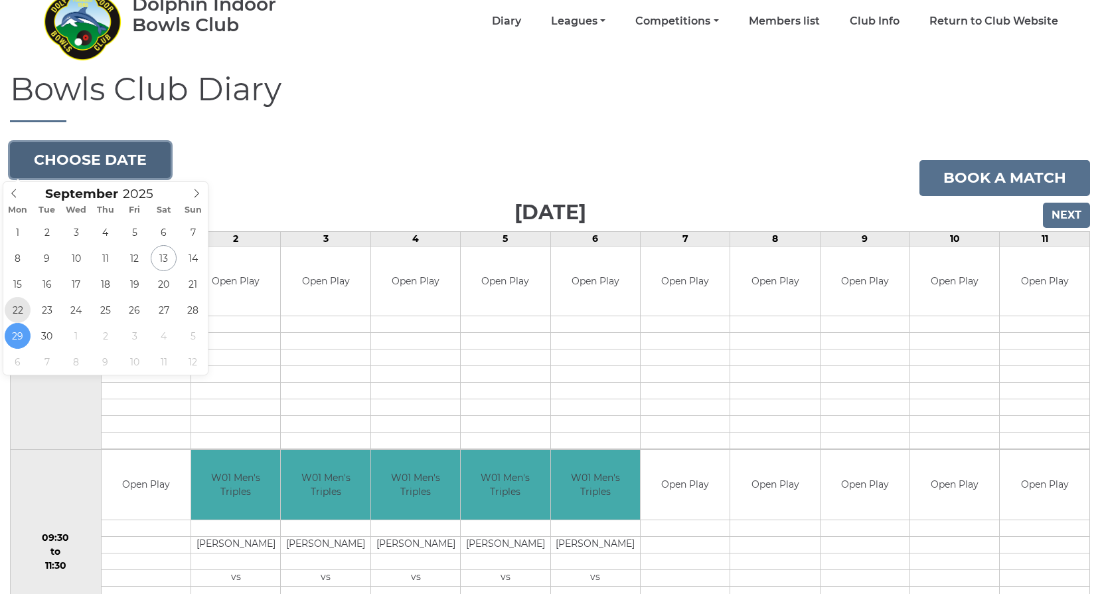  What do you see at coordinates (46, 258) in the screenshot?
I see `span: September 9, 2025` at bounding box center [46, 258].